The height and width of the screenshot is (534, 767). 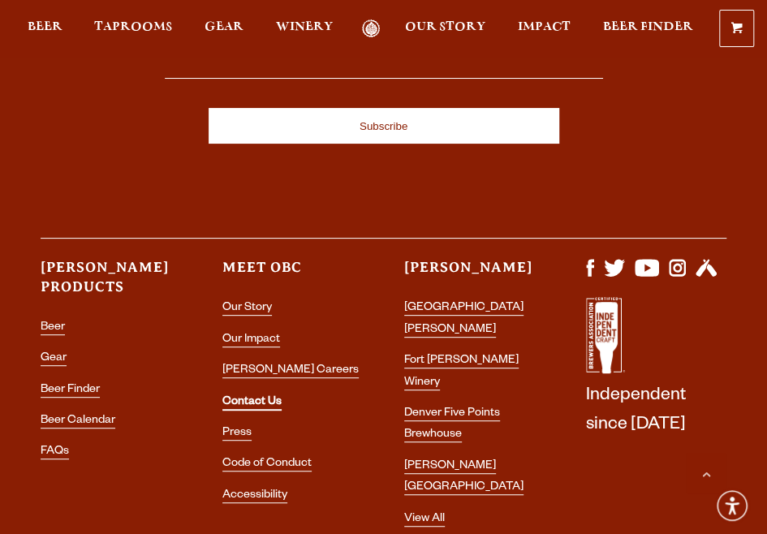 I want to click on a: Denver Five Points Brewhouse, so click(x=452, y=424).